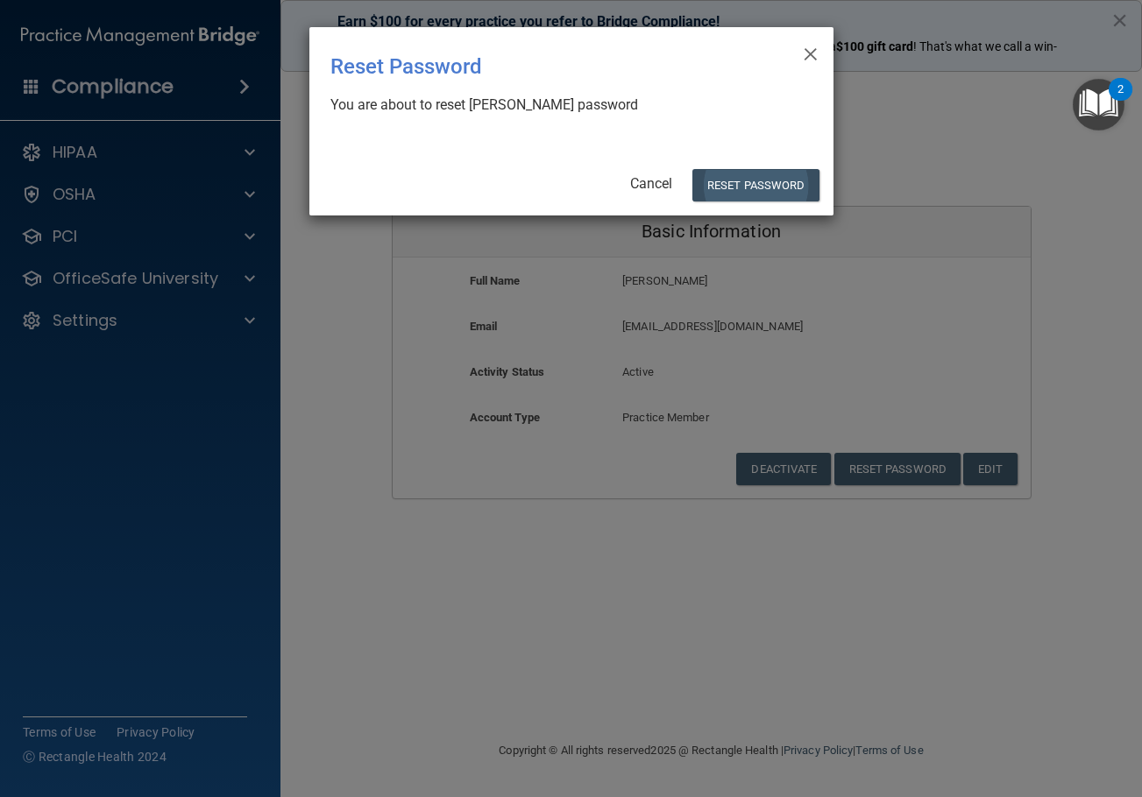 The width and height of the screenshot is (1142, 797). What do you see at coordinates (1120, 101) in the screenshot?
I see `div: 2` at bounding box center [1120, 101].